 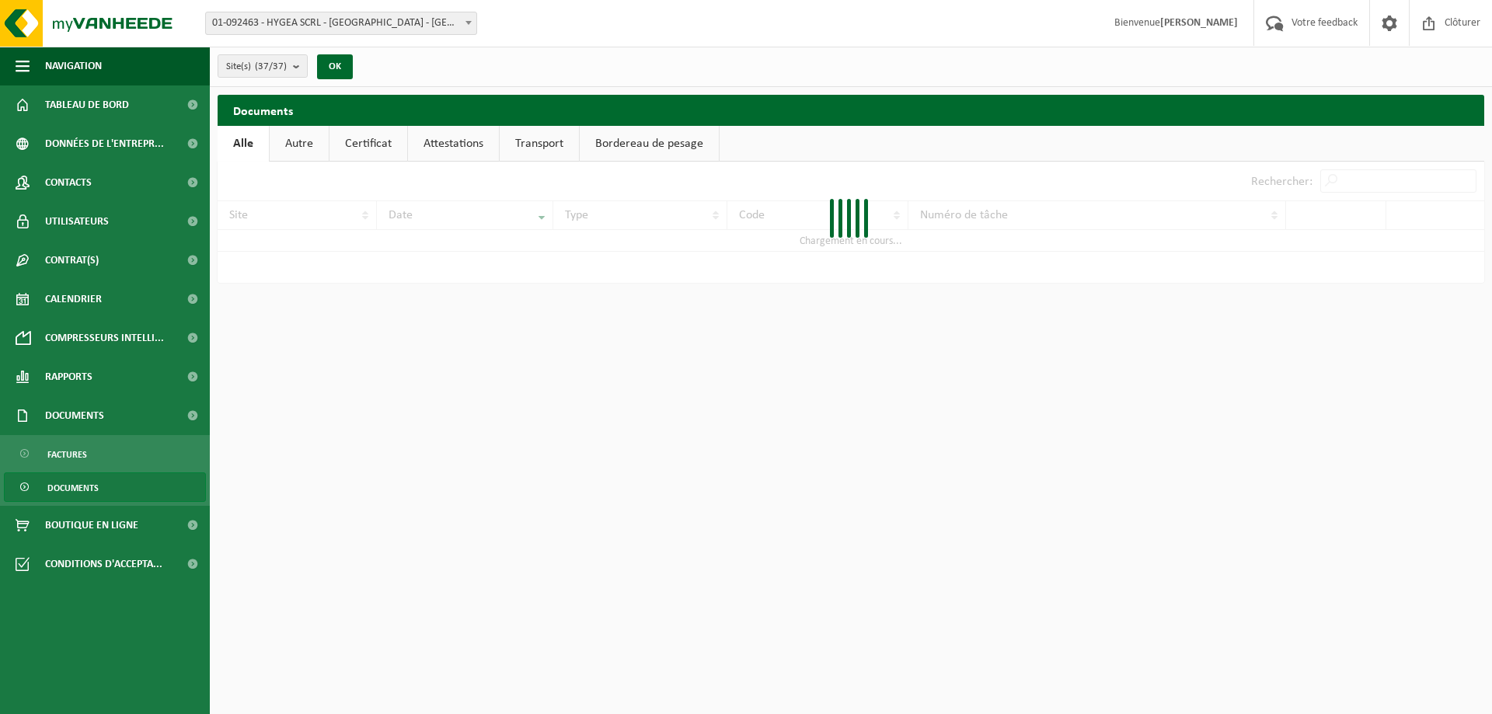 What do you see at coordinates (77, 221) in the screenshot?
I see `span: Utilisateurs` at bounding box center [77, 221].